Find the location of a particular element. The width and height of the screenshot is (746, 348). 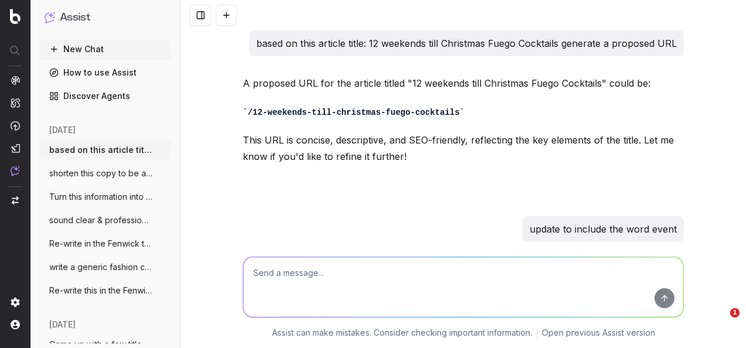

button: Re-write in the Fenwick tone of voice: S is located at coordinates (106, 244).